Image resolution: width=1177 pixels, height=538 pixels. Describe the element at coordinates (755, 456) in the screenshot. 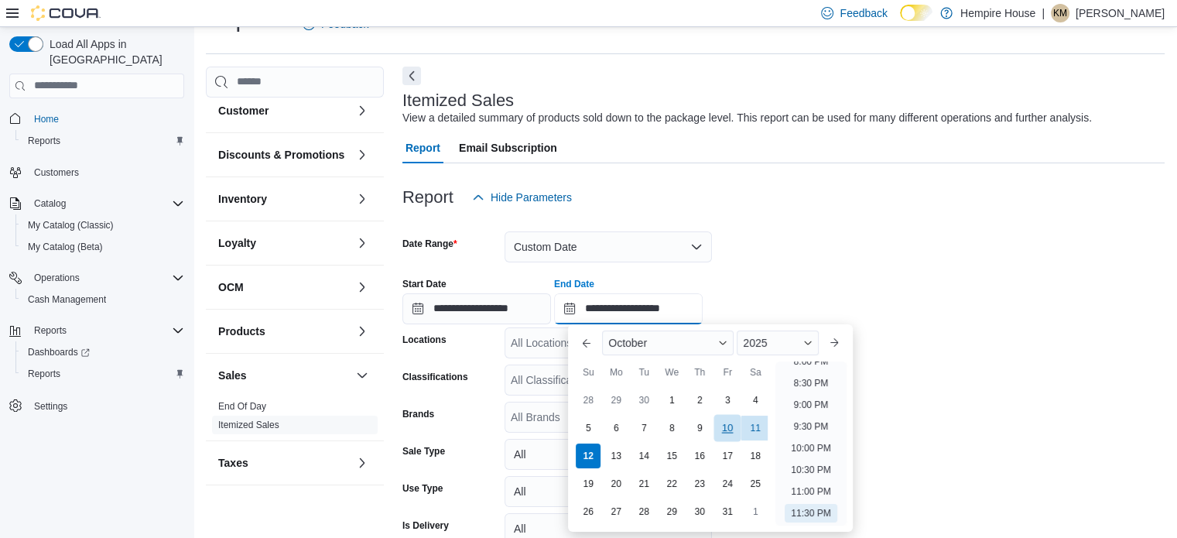

I see `div: day-18` at that location.